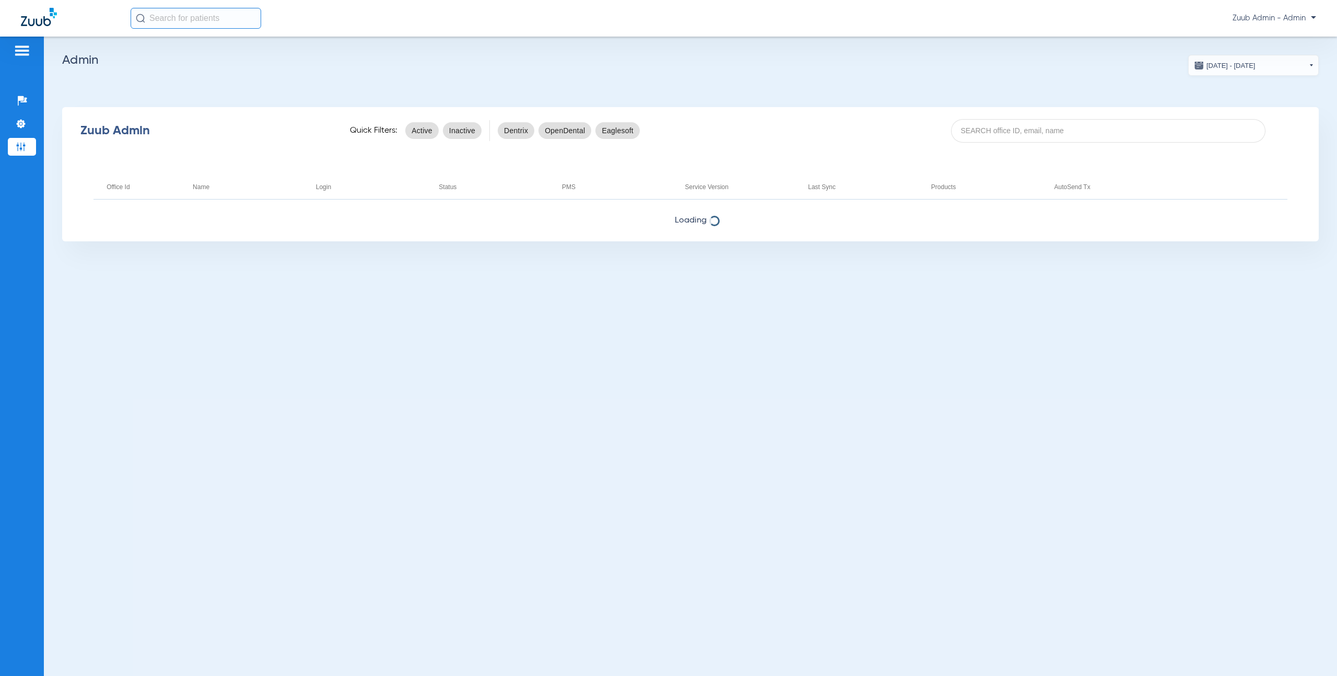 The height and width of the screenshot is (676, 1337). Describe the element at coordinates (1199, 65) in the screenshot. I see `img: date.svg` at that location.